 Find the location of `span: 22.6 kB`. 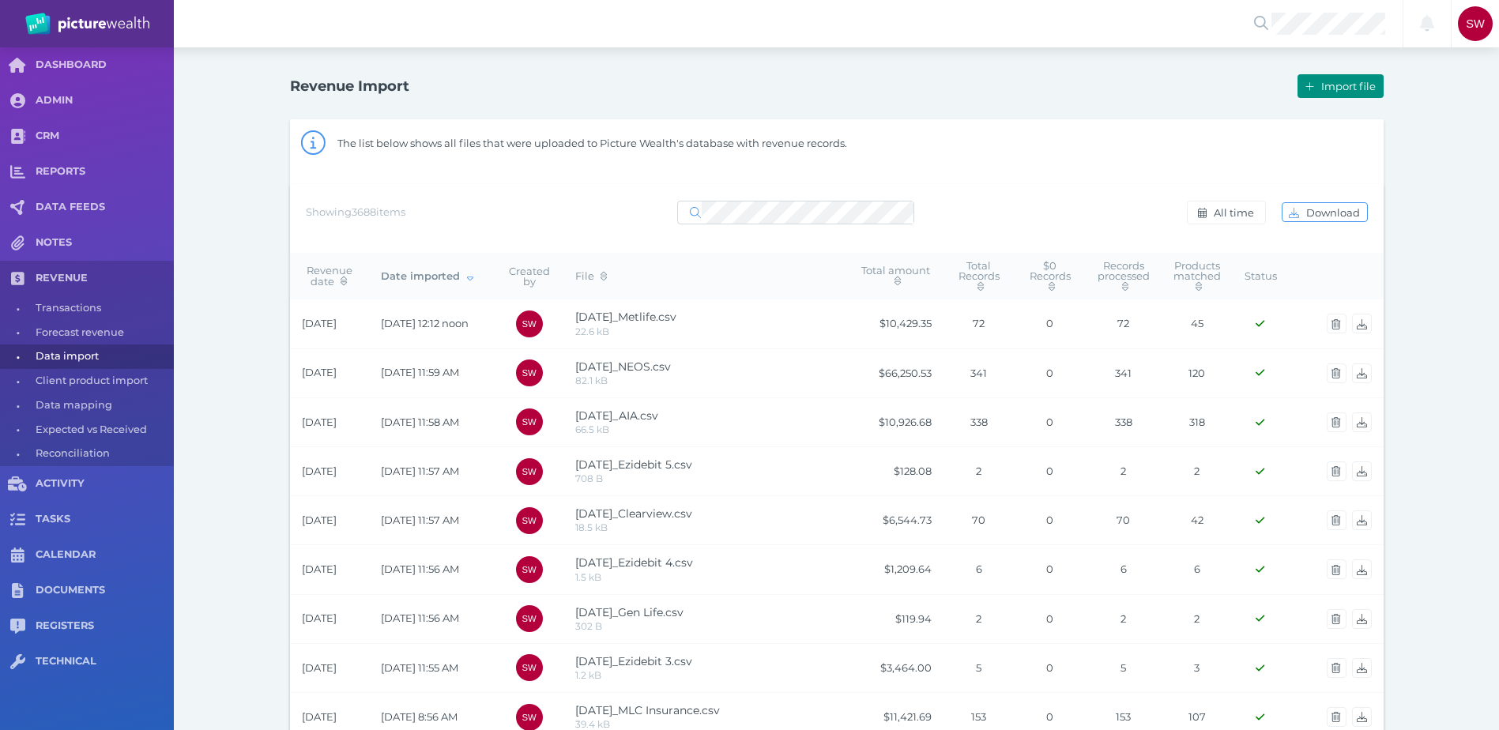

span: 22.6 kB is located at coordinates (592, 331).